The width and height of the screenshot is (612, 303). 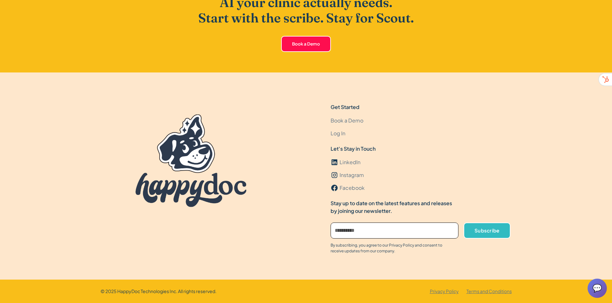 What do you see at coordinates (420, 231) in the screenshot?
I see `form: Email Form` at bounding box center [420, 231].